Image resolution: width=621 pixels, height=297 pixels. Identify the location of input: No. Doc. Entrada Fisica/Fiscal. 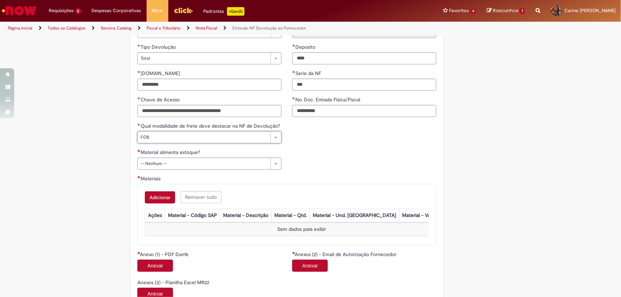
(364, 111).